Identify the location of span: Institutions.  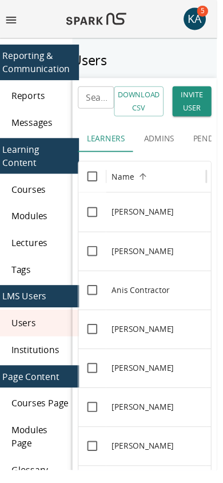
(42, 359).